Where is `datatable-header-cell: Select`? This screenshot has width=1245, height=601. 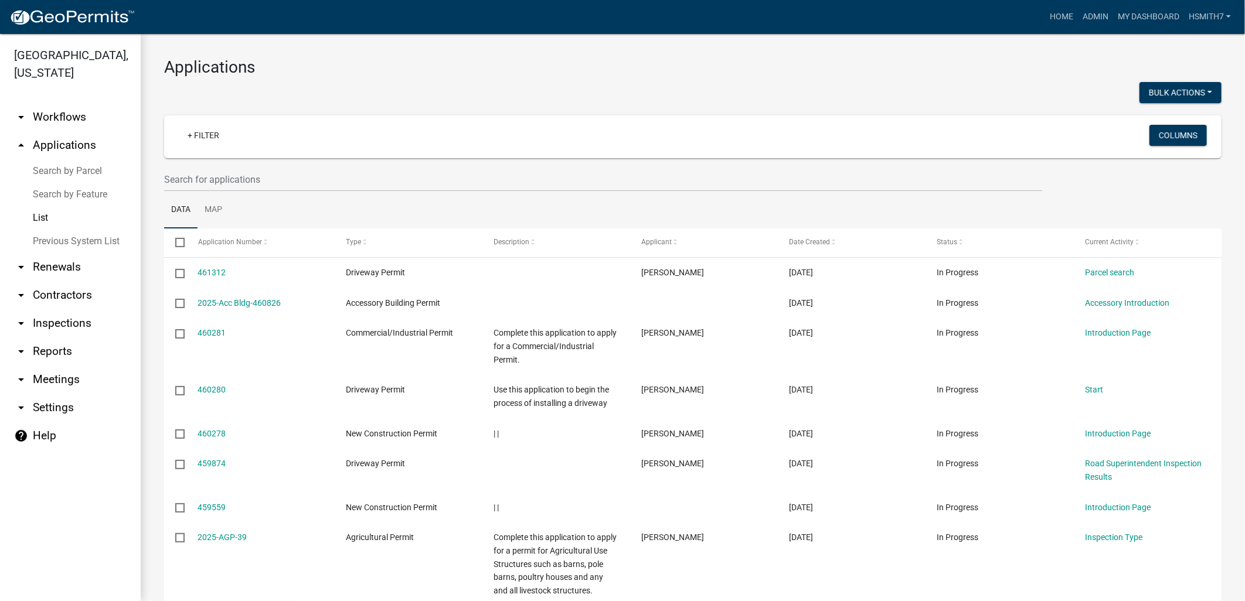
datatable-header-cell: Select is located at coordinates (175, 243).